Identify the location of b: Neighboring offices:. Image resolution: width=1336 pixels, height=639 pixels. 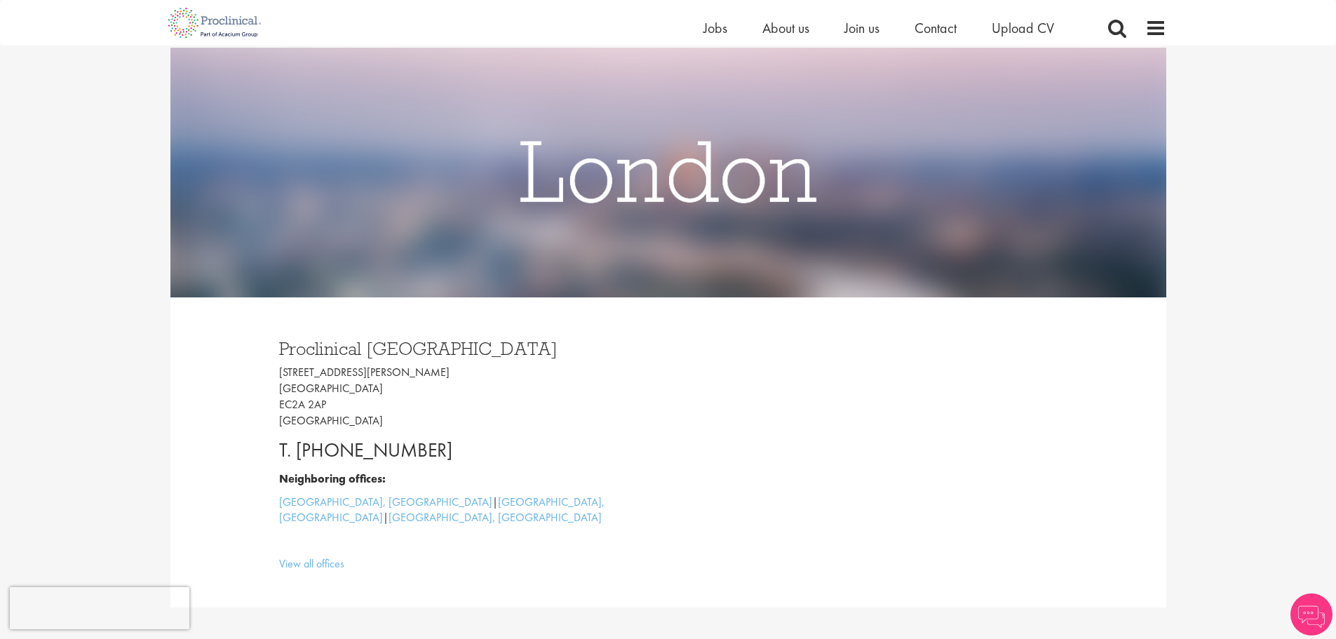
(332, 478).